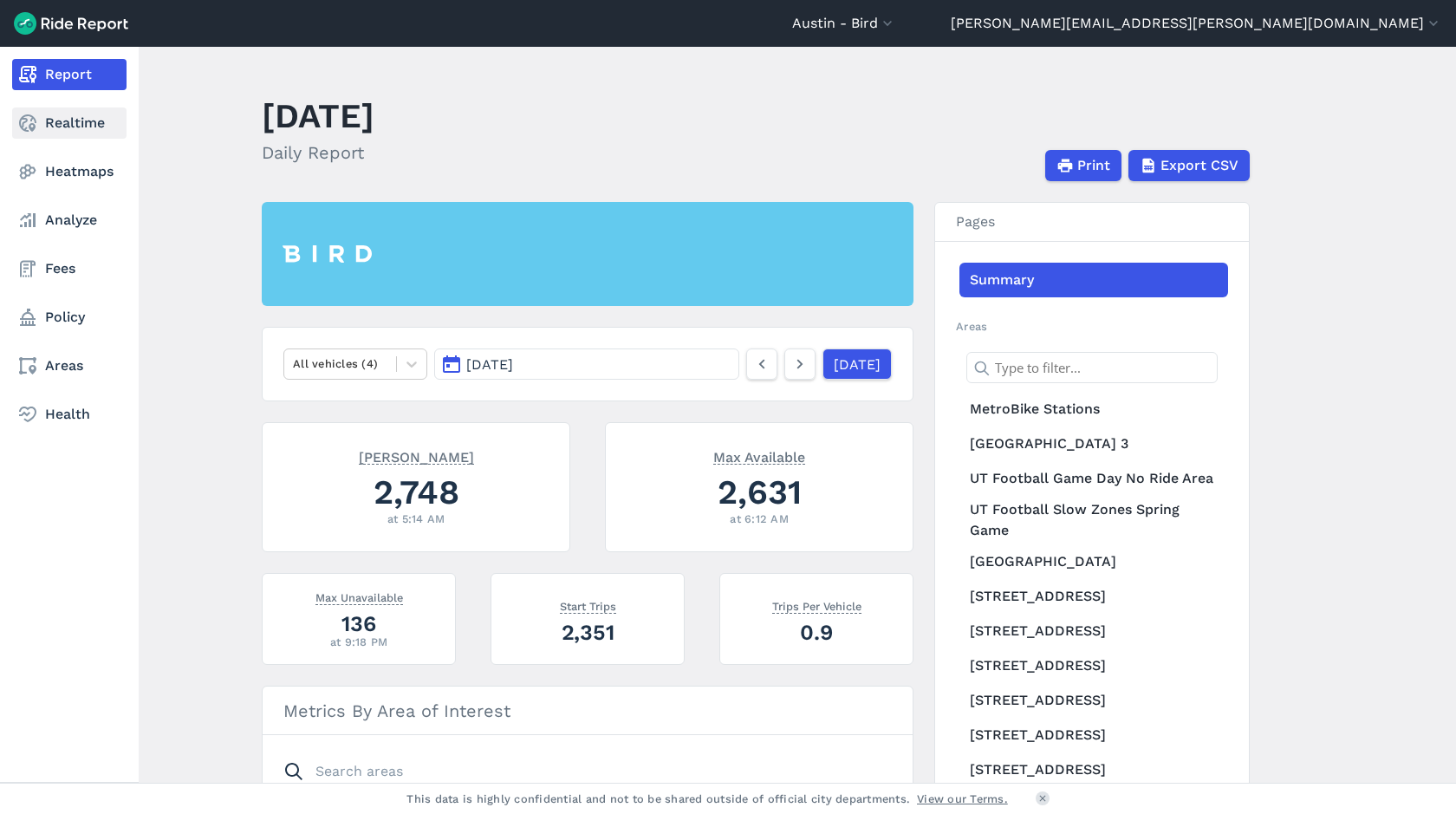 The image size is (1456, 814). I want to click on span: Max Unavailable, so click(359, 597).